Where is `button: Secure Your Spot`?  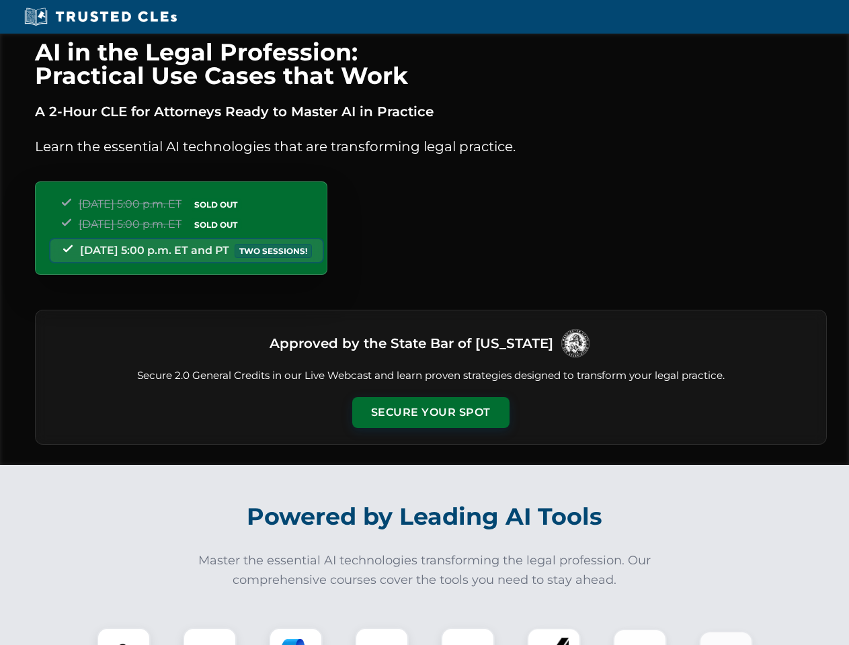 button: Secure Your Spot is located at coordinates (431, 413).